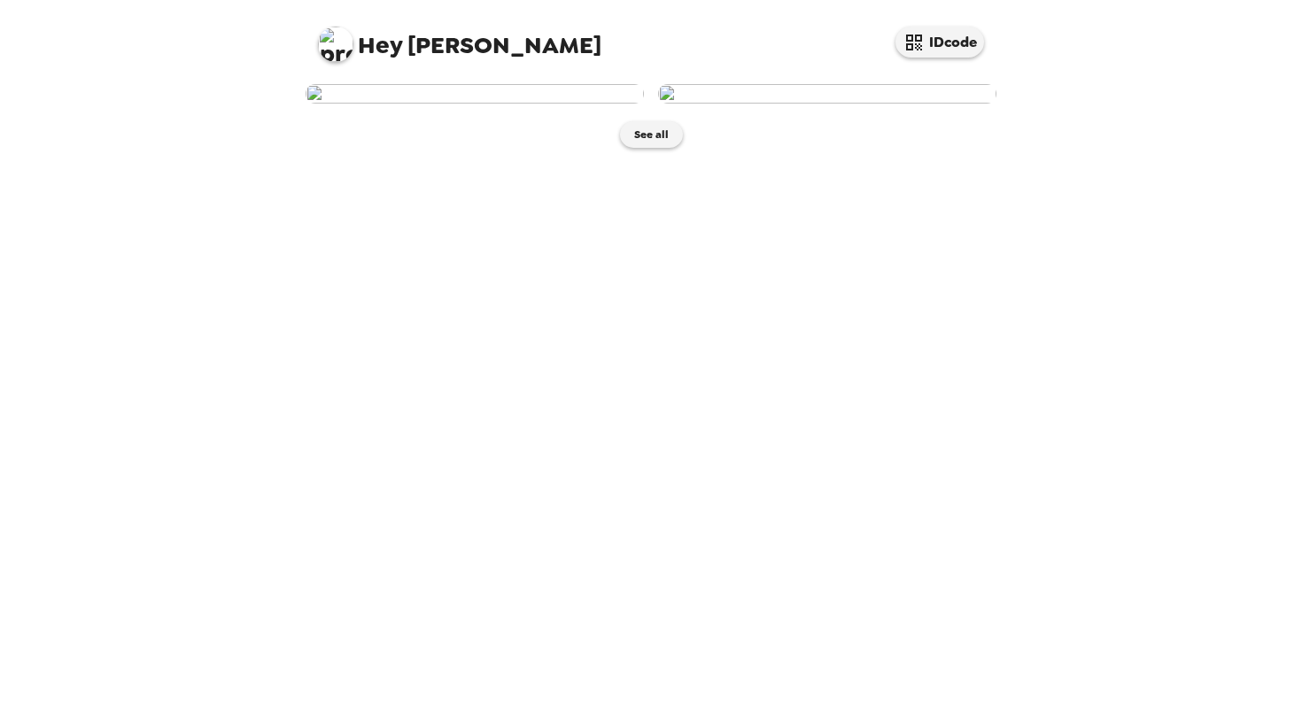 The height and width of the screenshot is (709, 1302). Describe the element at coordinates (380, 45) in the screenshot. I see `span: Hey` at that location.